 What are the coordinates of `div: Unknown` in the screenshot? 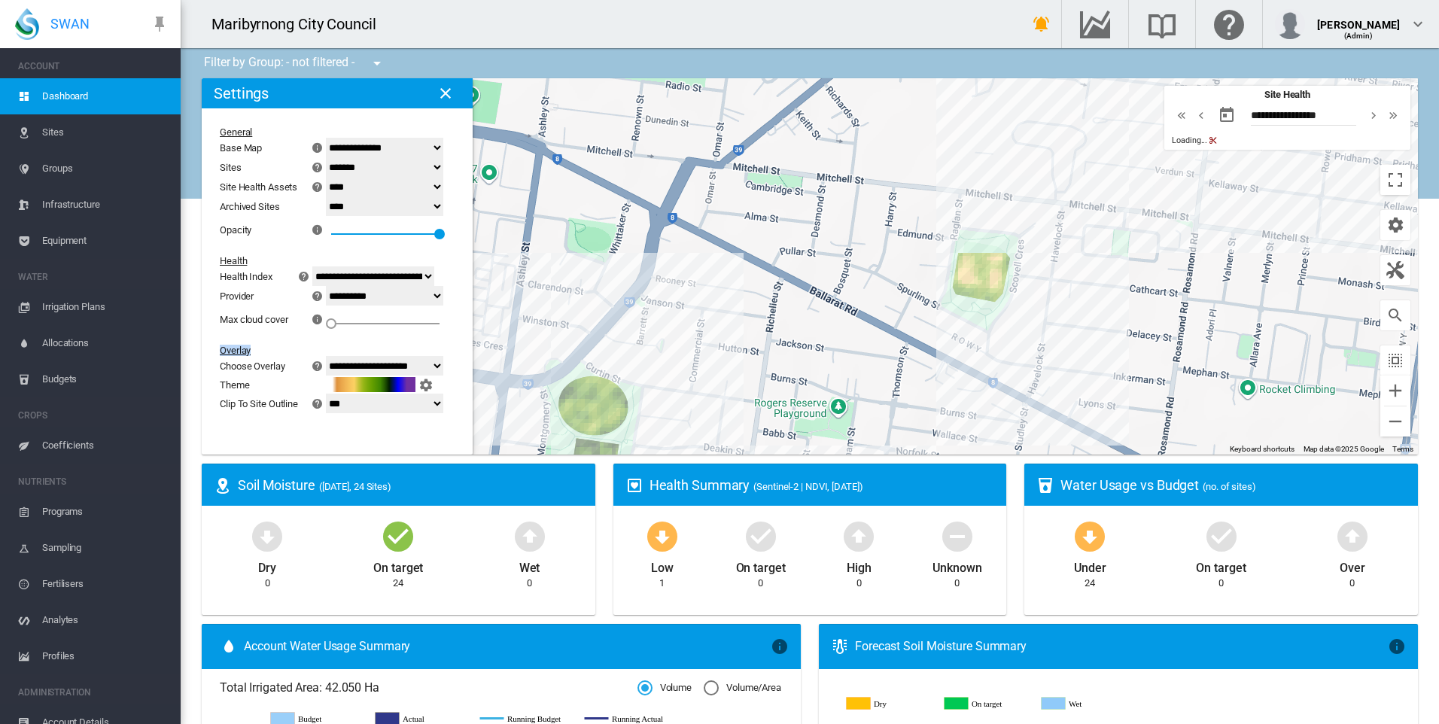 It's located at (957, 565).